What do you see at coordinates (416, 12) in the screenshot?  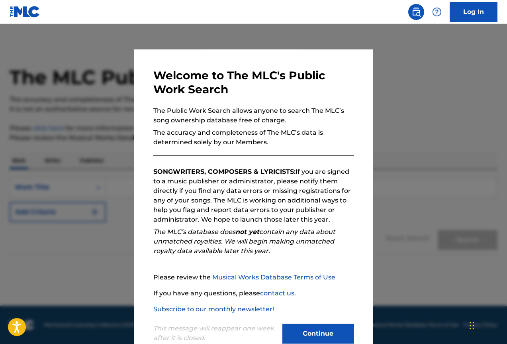 I see `a: Public Search` at bounding box center [416, 12].